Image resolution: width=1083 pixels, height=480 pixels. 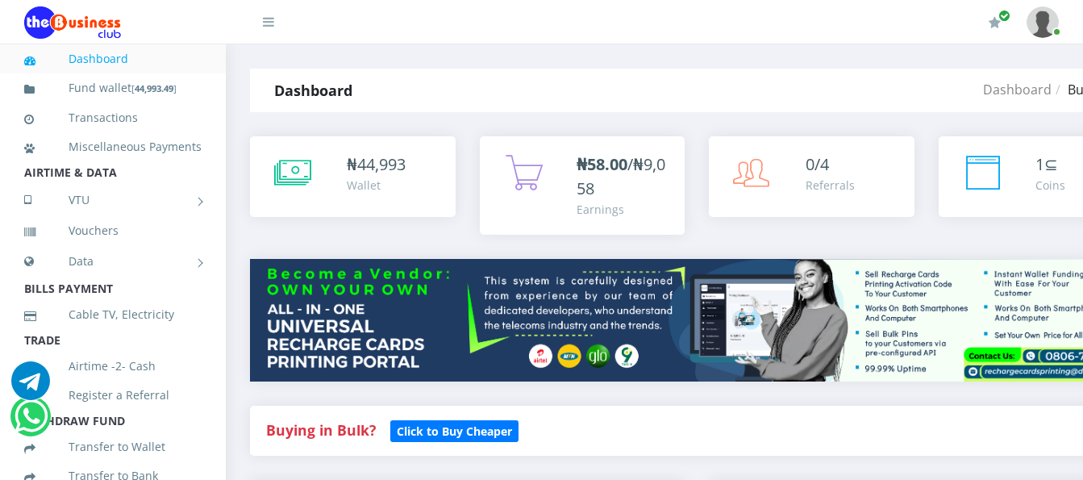 I want to click on img: Logo, so click(x=73, y=23).